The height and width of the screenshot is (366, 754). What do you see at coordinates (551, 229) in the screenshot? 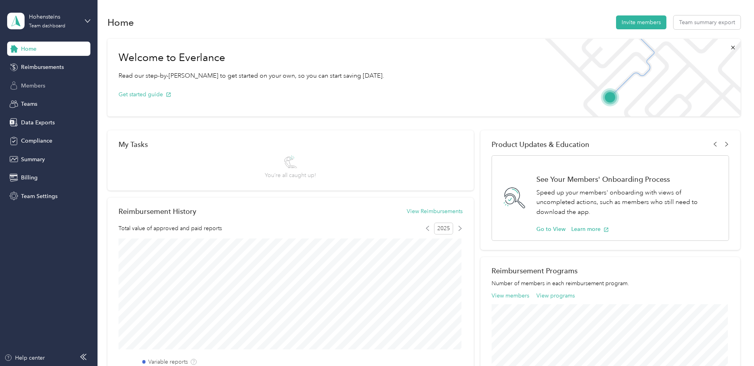
I see `button: Go to View` at bounding box center [551, 229].